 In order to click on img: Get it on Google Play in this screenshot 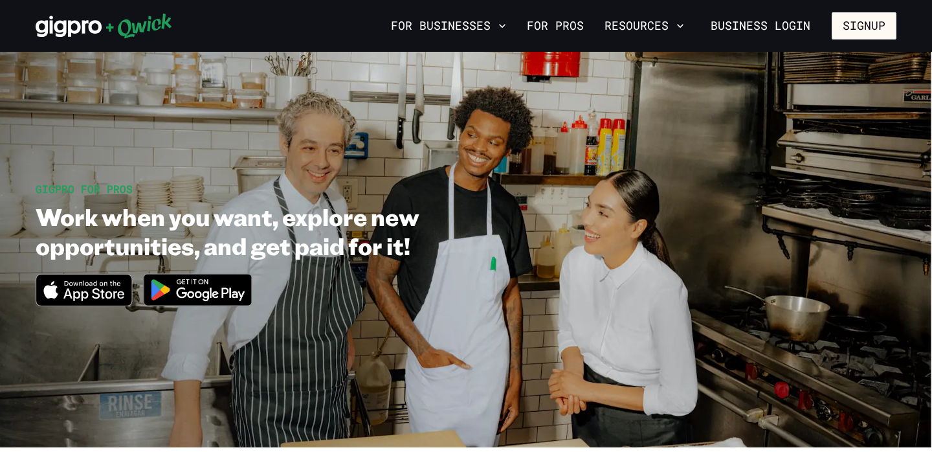, I will do `click(198, 289)`.